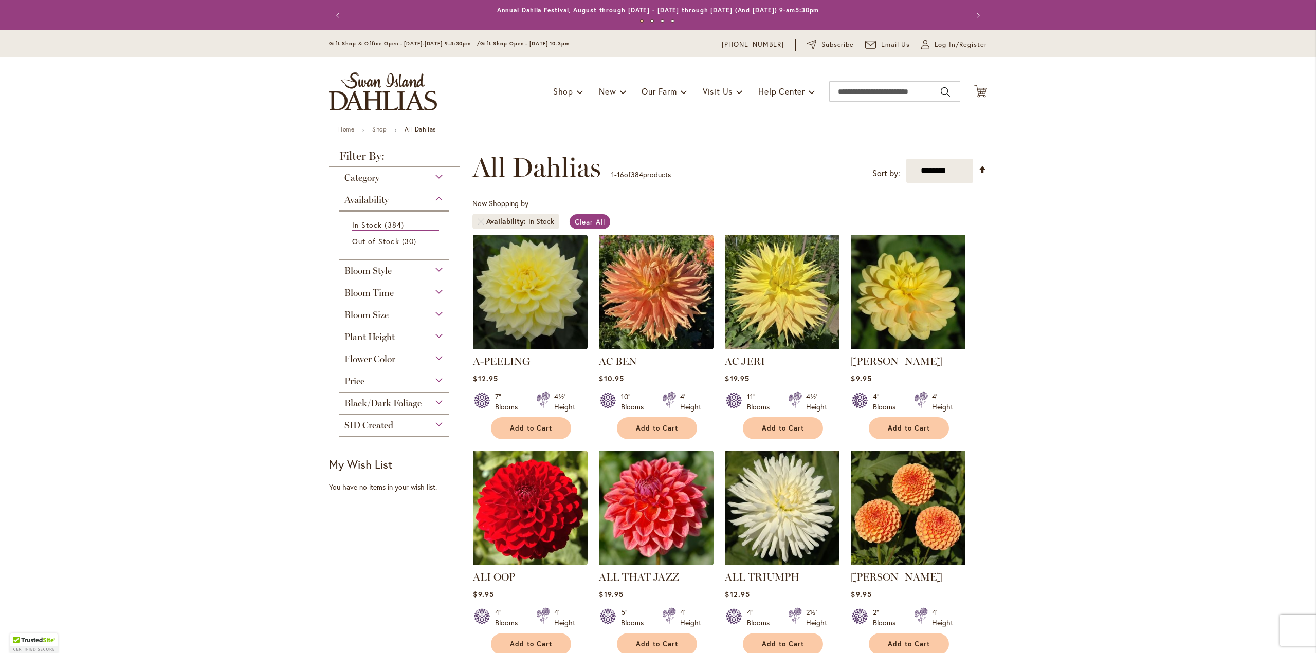 Image resolution: width=1316 pixels, height=653 pixels. I want to click on span: $10.95, so click(611, 378).